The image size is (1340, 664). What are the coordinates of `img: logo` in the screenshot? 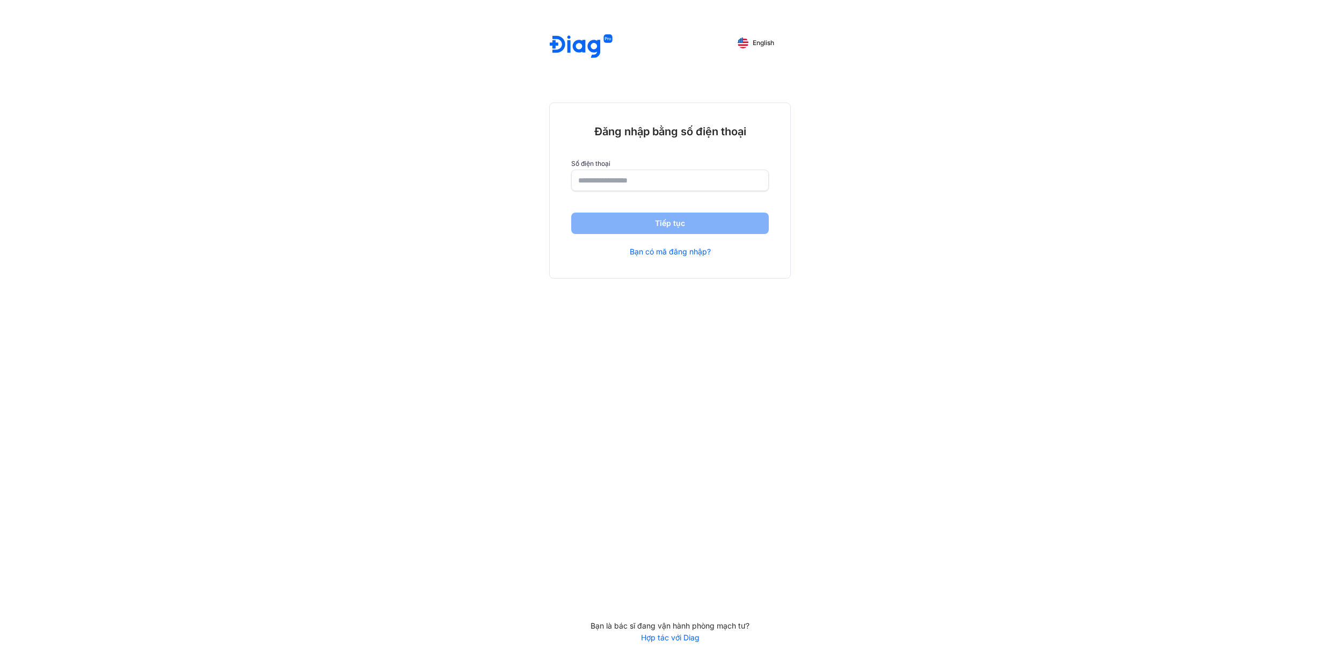 It's located at (581, 47).